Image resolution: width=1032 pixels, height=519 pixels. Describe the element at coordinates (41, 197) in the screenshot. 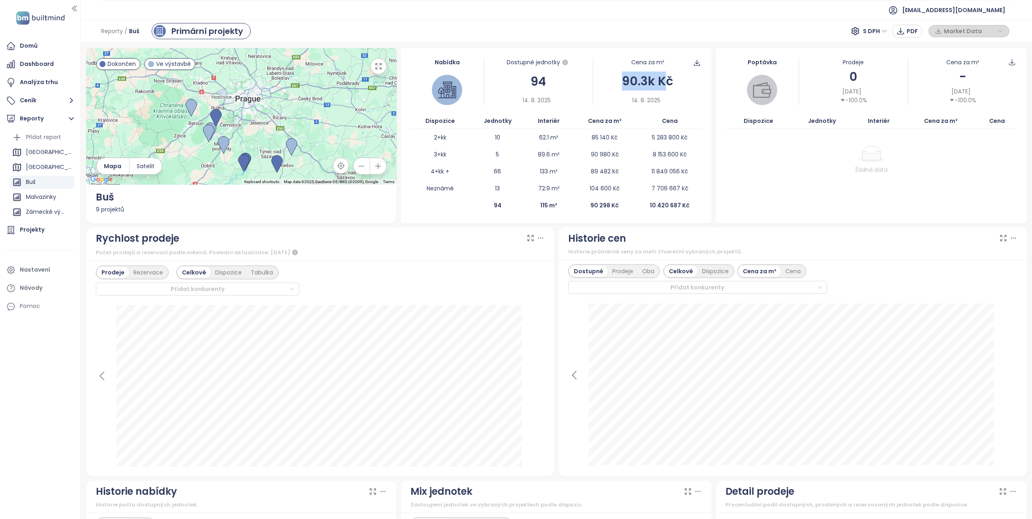

I see `div: Malvazinky` at that location.